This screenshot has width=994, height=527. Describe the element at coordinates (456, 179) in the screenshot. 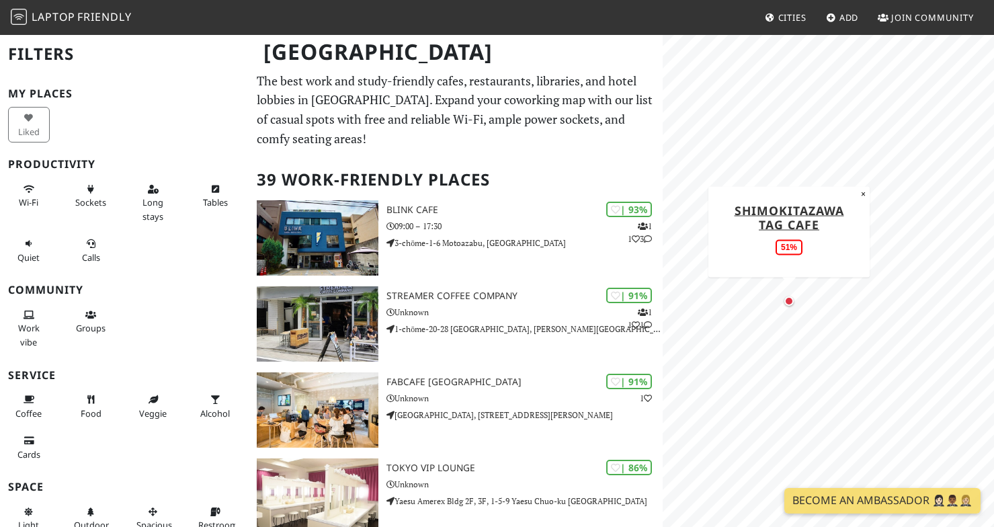

I see `h2: 39 Work-Friendly Places` at that location.